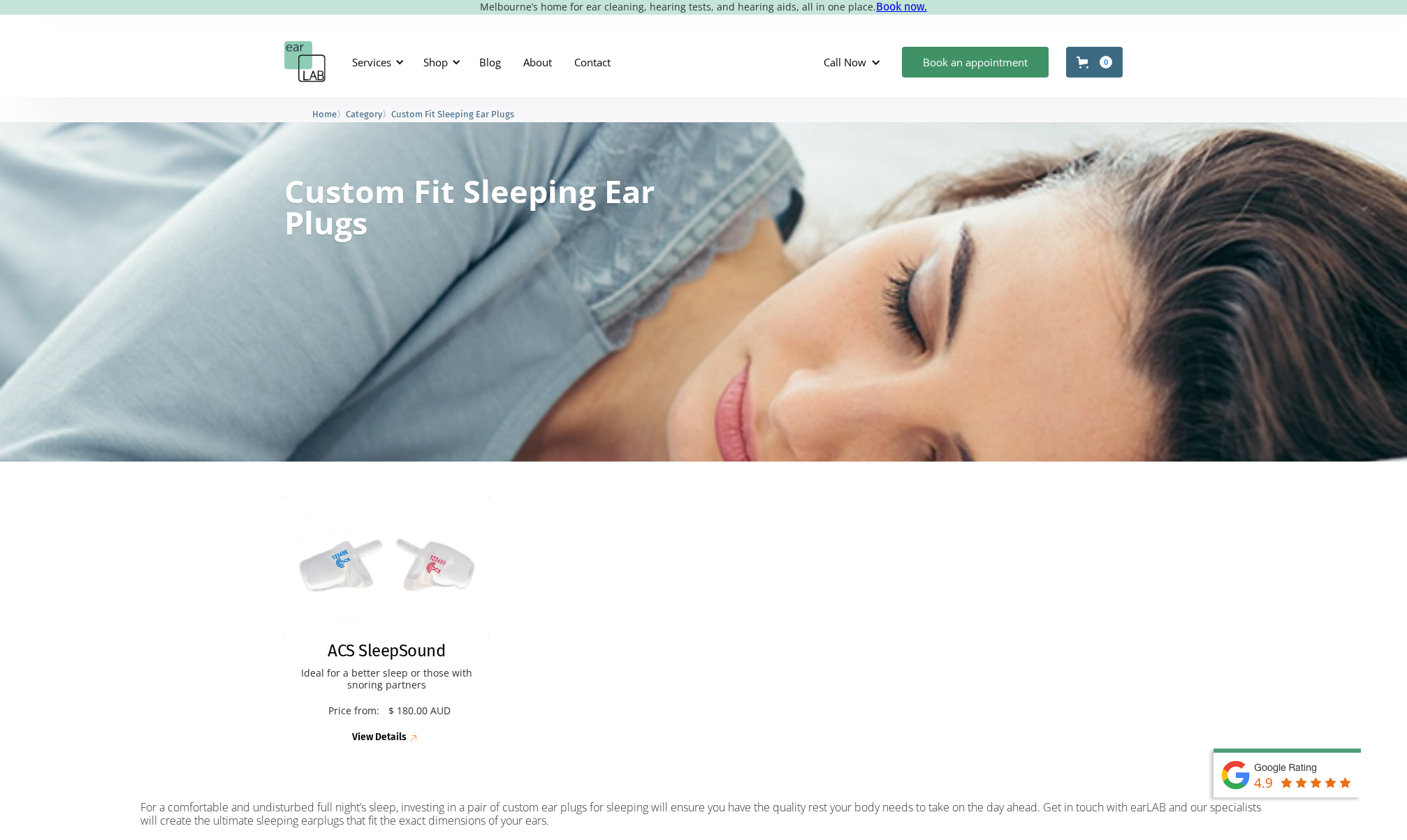  Describe the element at coordinates (703, 815) in the screenshot. I see `p: For a comfortable and undisturbed full night’s sleep, investing in a pair of custom ear plugs for...` at that location.